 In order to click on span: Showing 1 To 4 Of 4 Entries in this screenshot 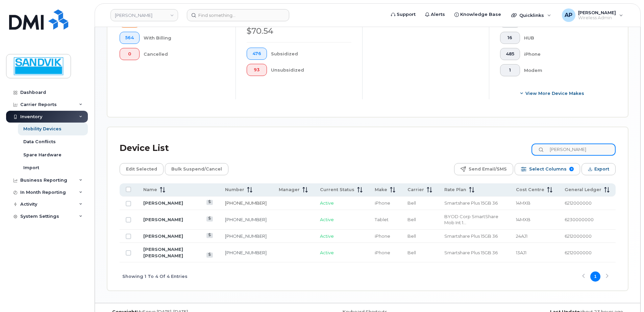, I will do `click(155, 277)`.